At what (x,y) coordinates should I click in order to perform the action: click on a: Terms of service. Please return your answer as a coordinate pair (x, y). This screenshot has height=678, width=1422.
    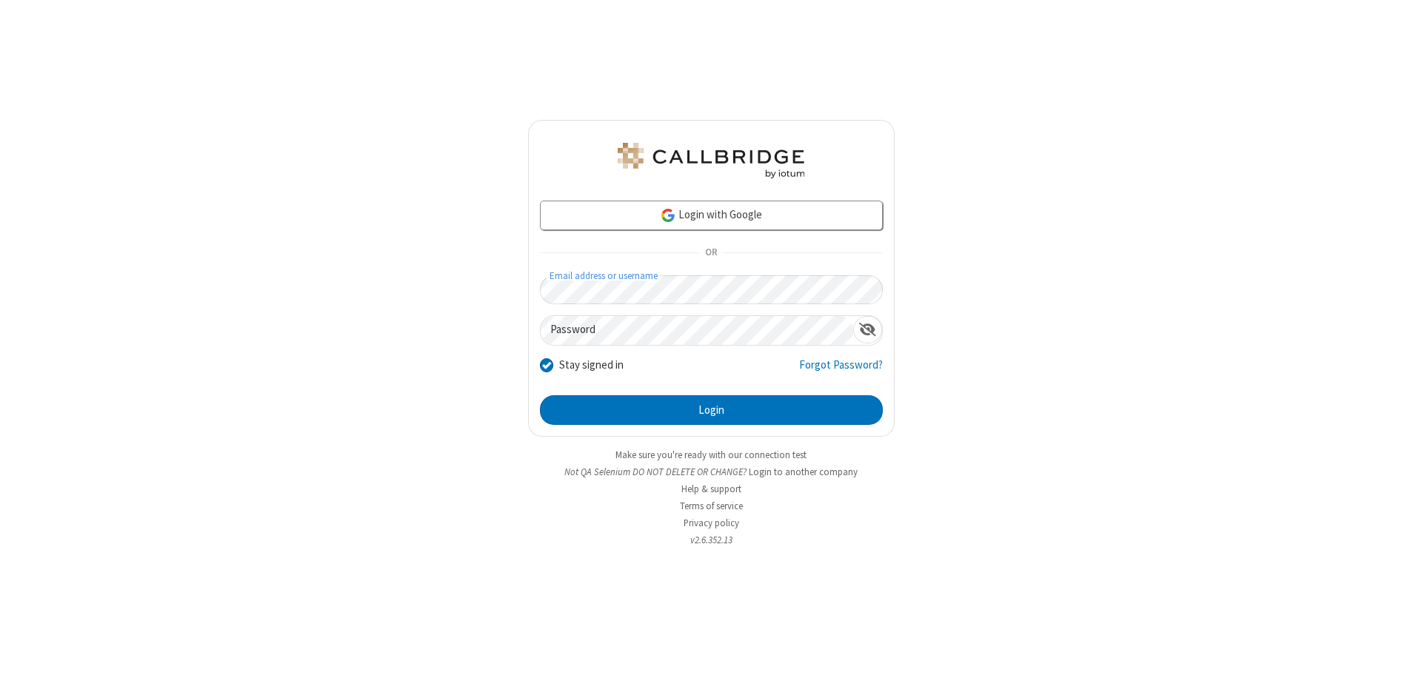
    Looking at the image, I should click on (711, 506).